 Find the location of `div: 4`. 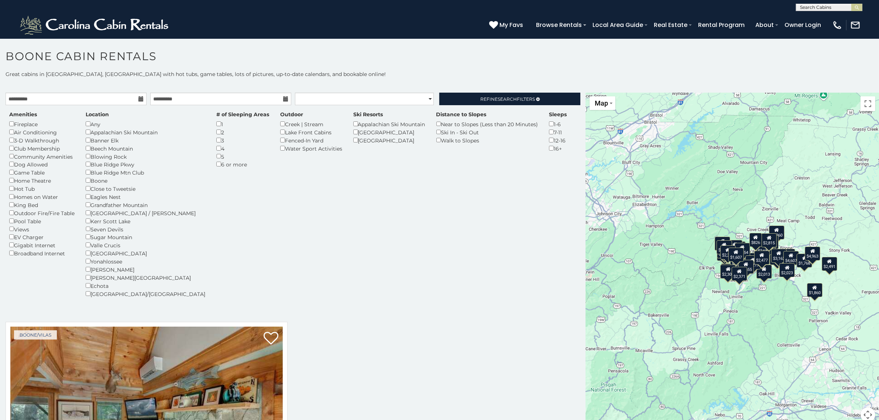

div: 4 is located at coordinates (243, 148).